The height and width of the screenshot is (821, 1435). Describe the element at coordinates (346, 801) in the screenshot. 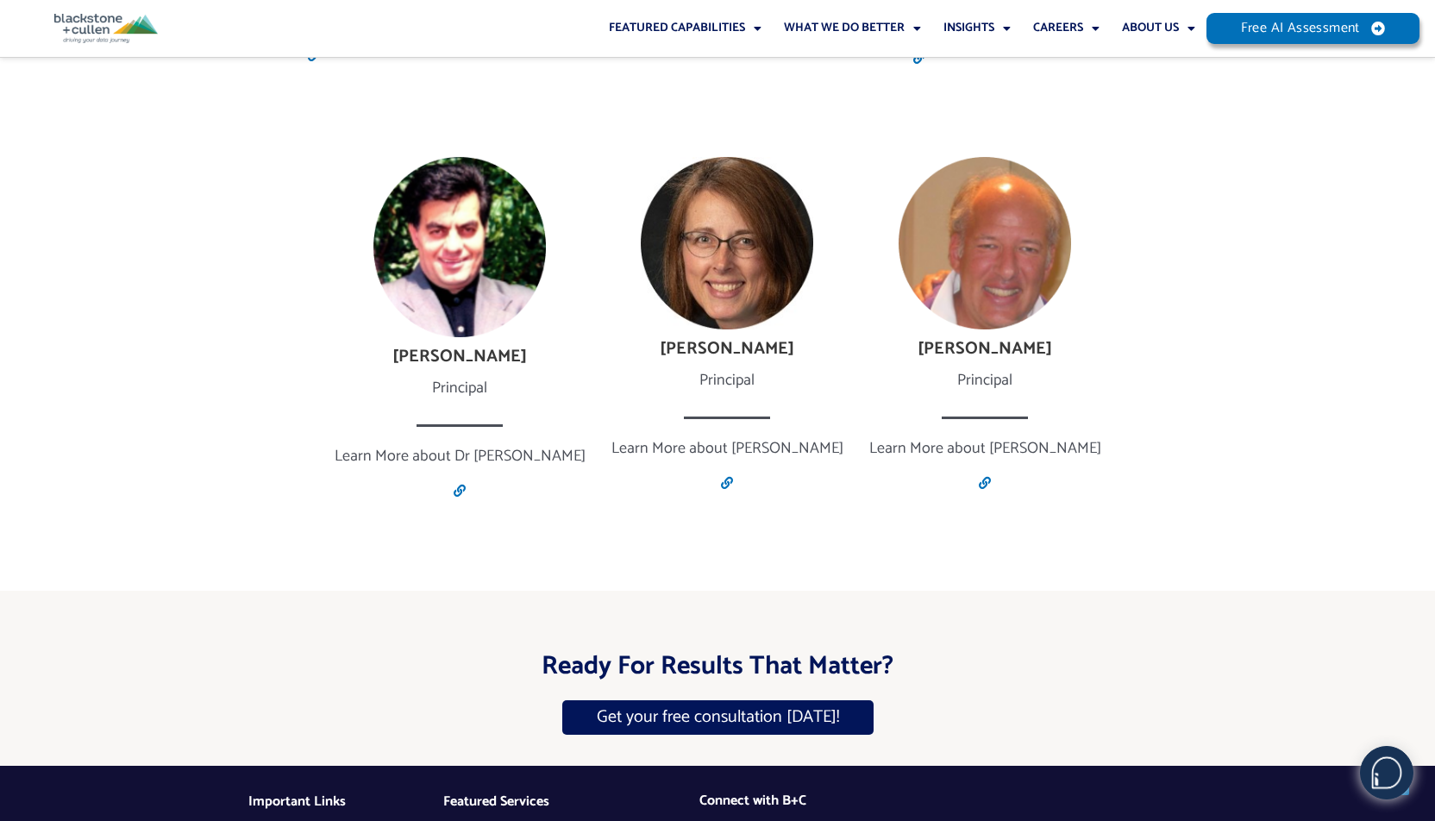

I see `h4: Important Links` at that location.